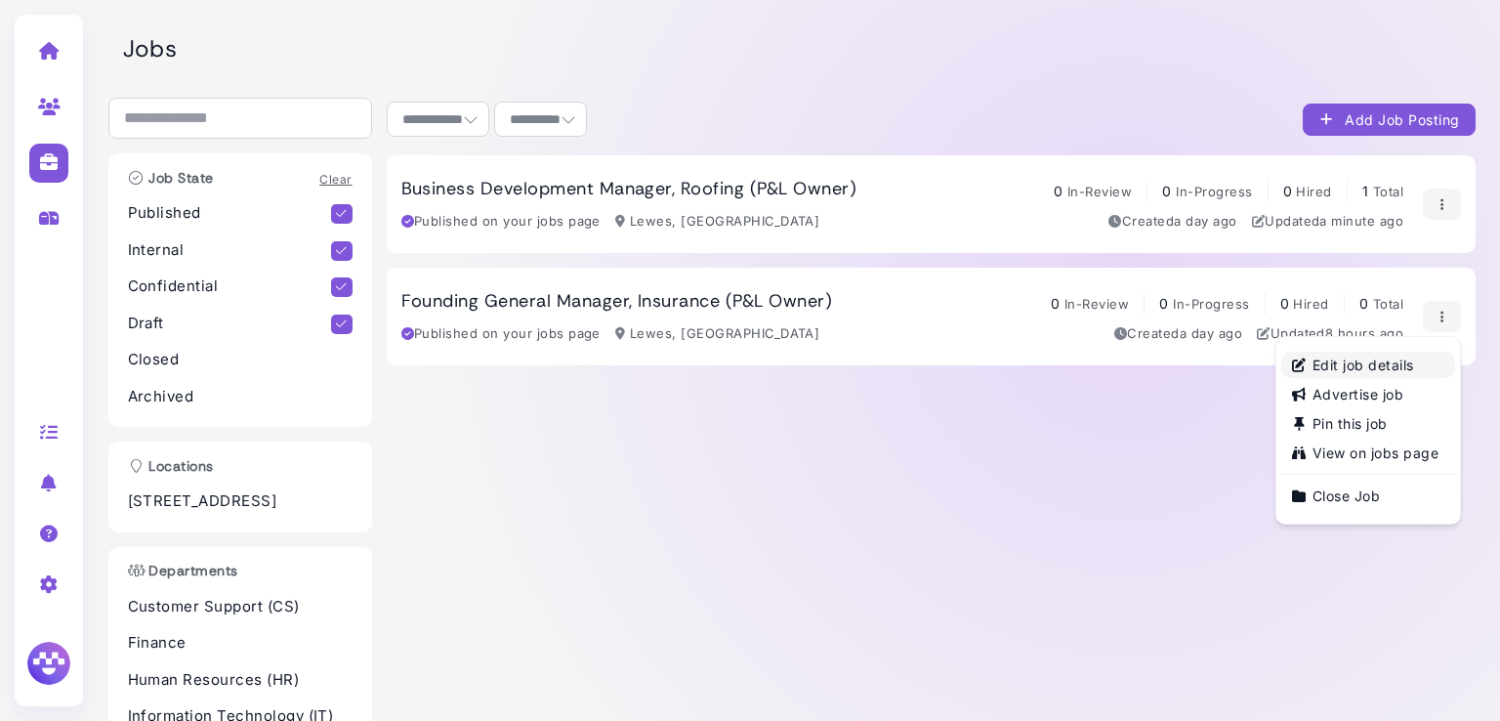 This screenshot has height=721, width=1500. I want to click on p: Published, so click(229, 213).